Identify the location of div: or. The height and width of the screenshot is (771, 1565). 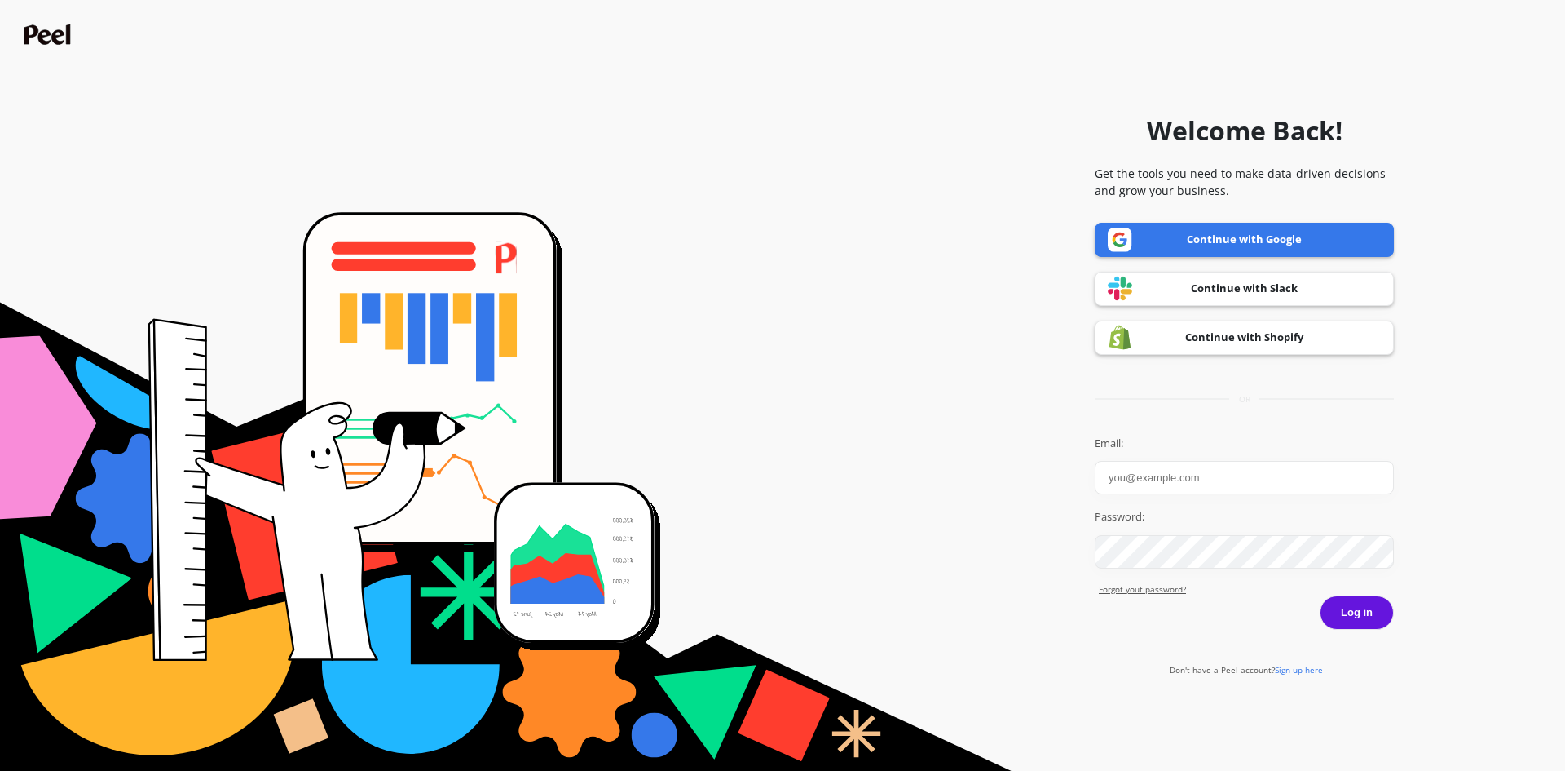
(1244, 399).